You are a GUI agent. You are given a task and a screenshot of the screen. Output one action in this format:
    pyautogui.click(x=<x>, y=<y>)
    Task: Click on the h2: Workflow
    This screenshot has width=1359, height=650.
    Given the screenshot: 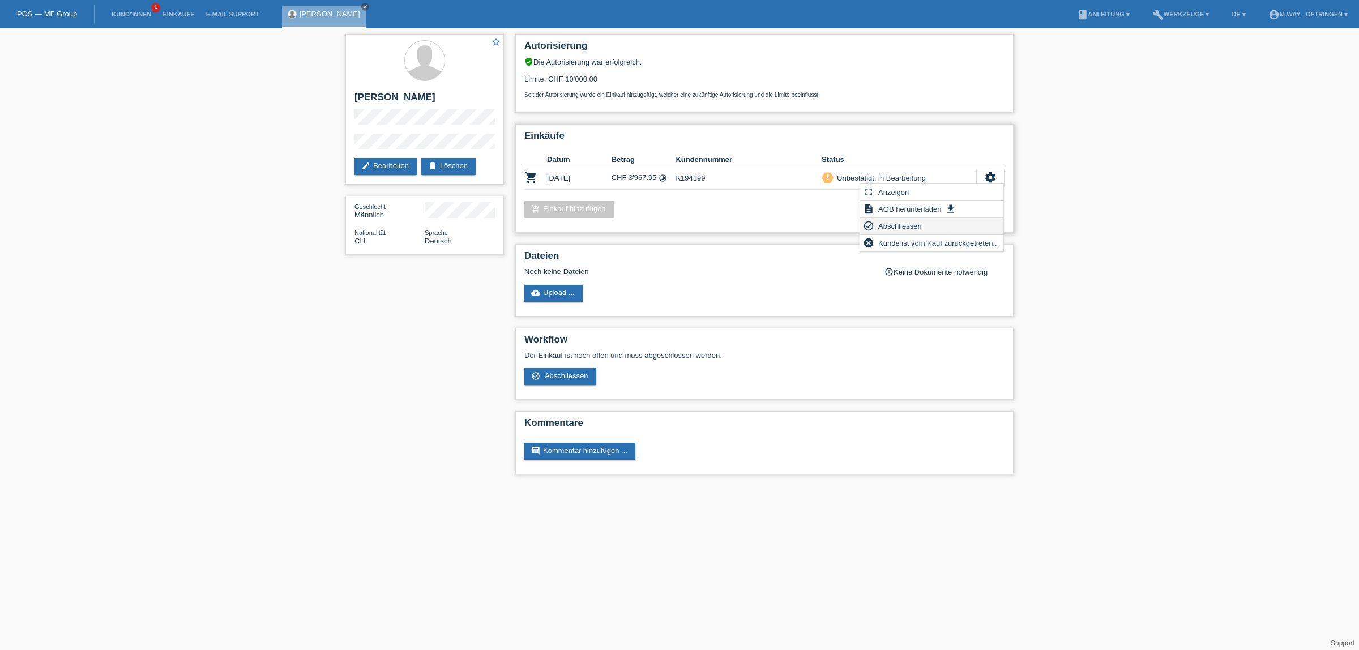 What is the action you would take?
    pyautogui.click(x=764, y=343)
    